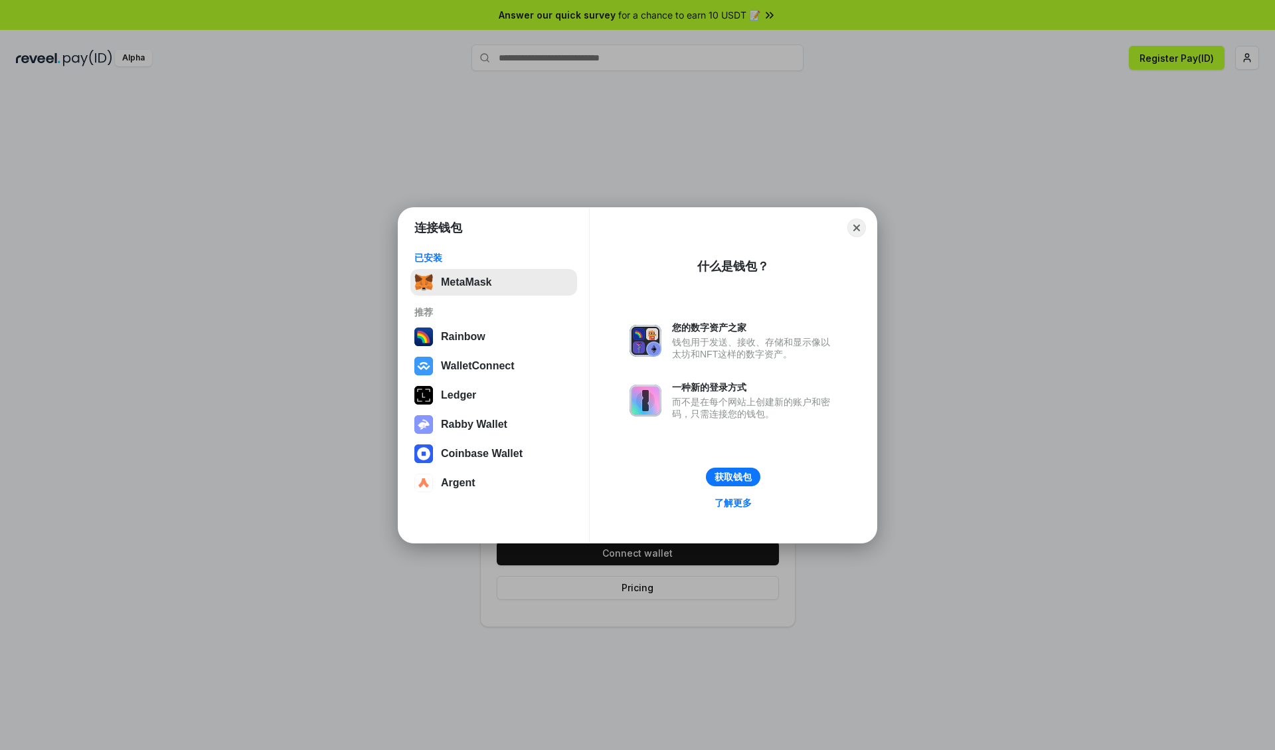 The image size is (1275, 750). What do you see at coordinates (755, 387) in the screenshot?
I see `div: 一种新的登录方式` at bounding box center [755, 387].